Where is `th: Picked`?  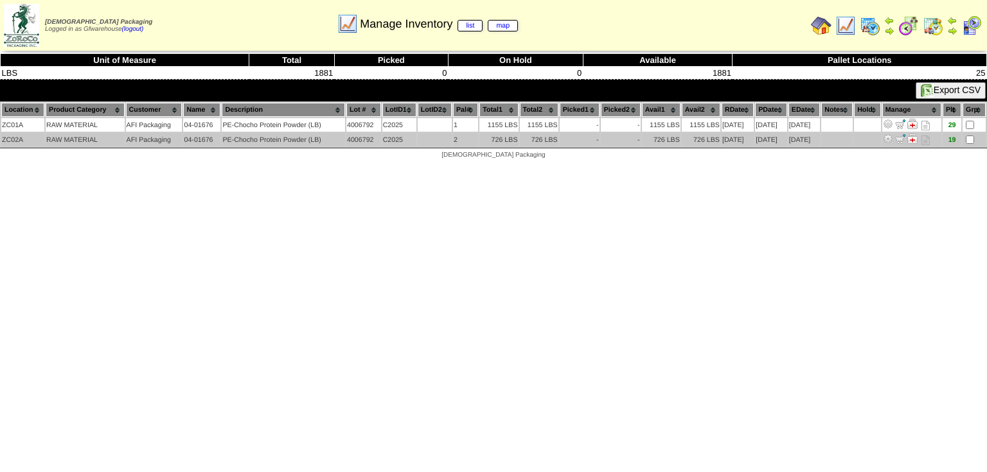 th: Picked is located at coordinates (391, 60).